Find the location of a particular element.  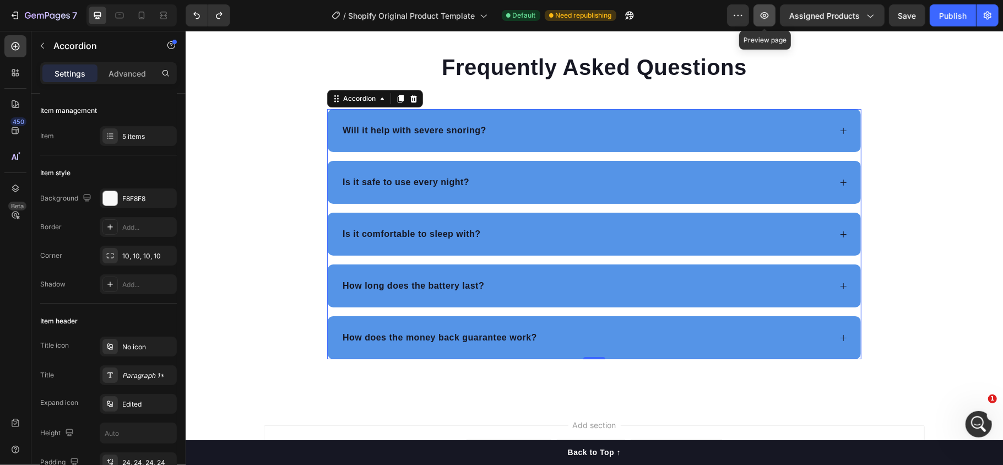

p: Is it safe to use every night? is located at coordinates (220, 152).